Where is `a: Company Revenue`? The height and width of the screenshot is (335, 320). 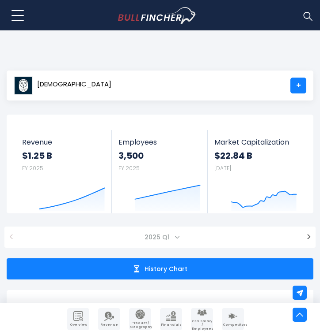
a: Company Revenue is located at coordinates (109, 320).